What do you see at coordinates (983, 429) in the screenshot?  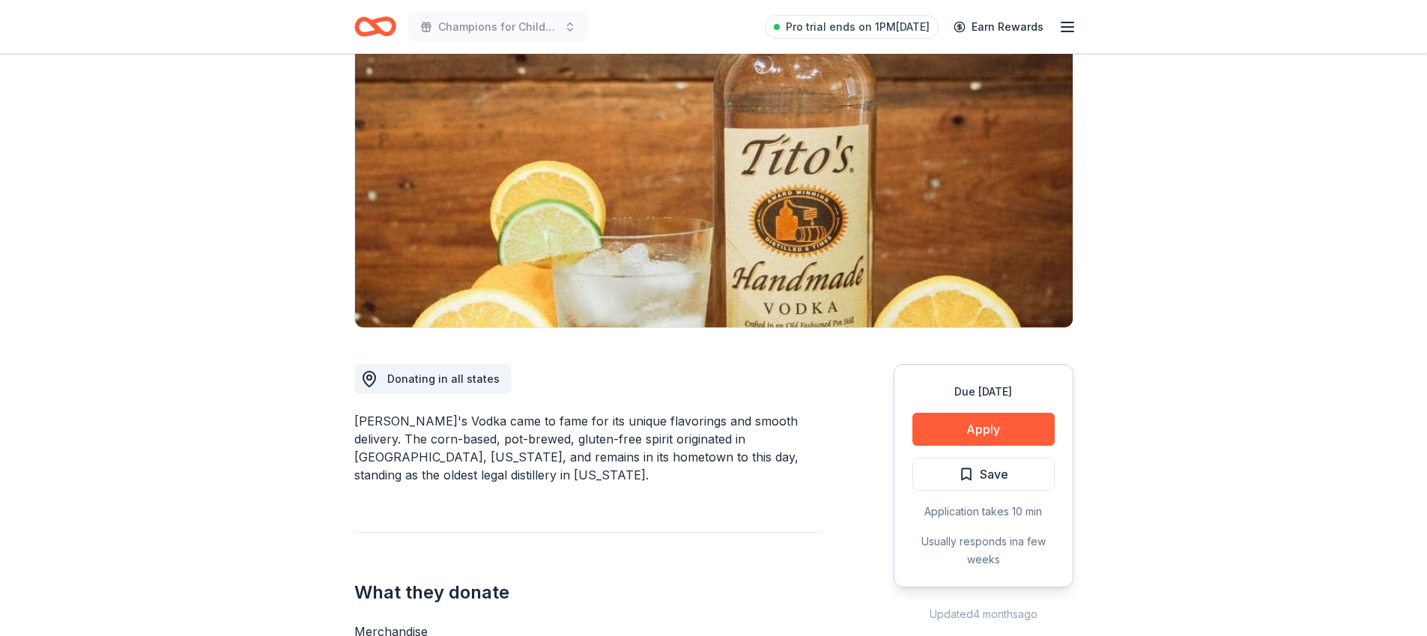 I see `button: Apply` at bounding box center [983, 429].